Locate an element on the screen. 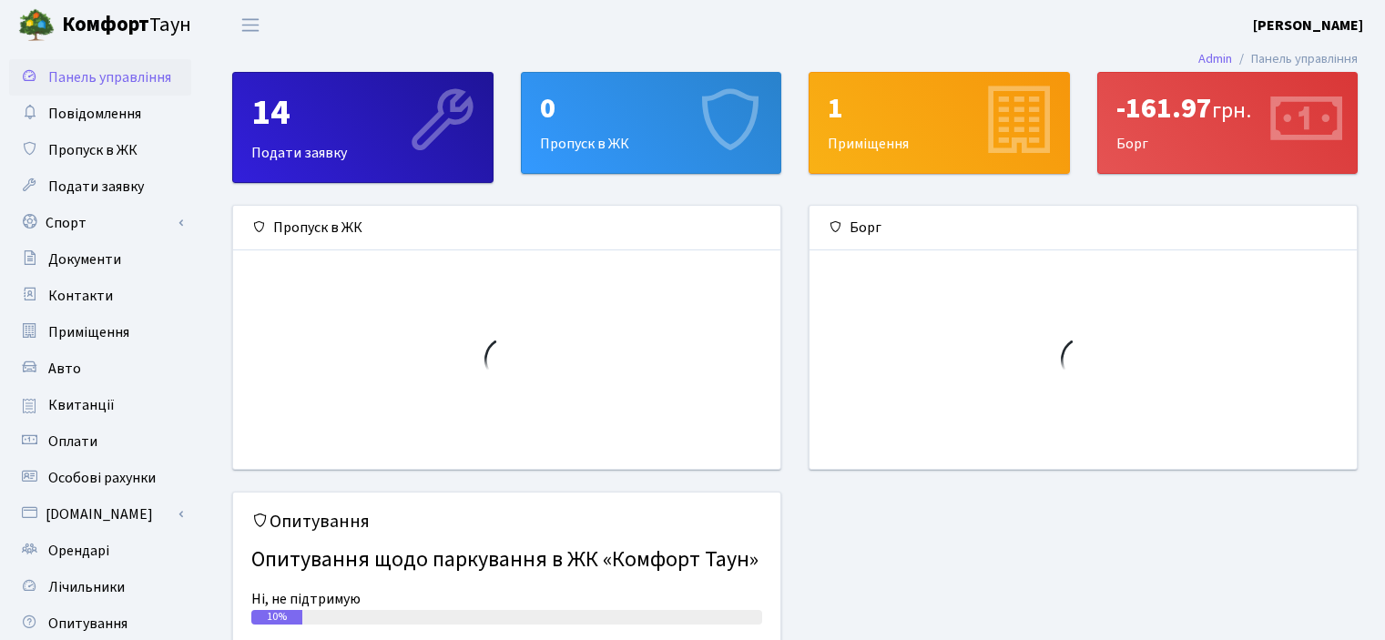 This screenshot has width=1385, height=640. nav: breadcrumb is located at coordinates (1278, 59).